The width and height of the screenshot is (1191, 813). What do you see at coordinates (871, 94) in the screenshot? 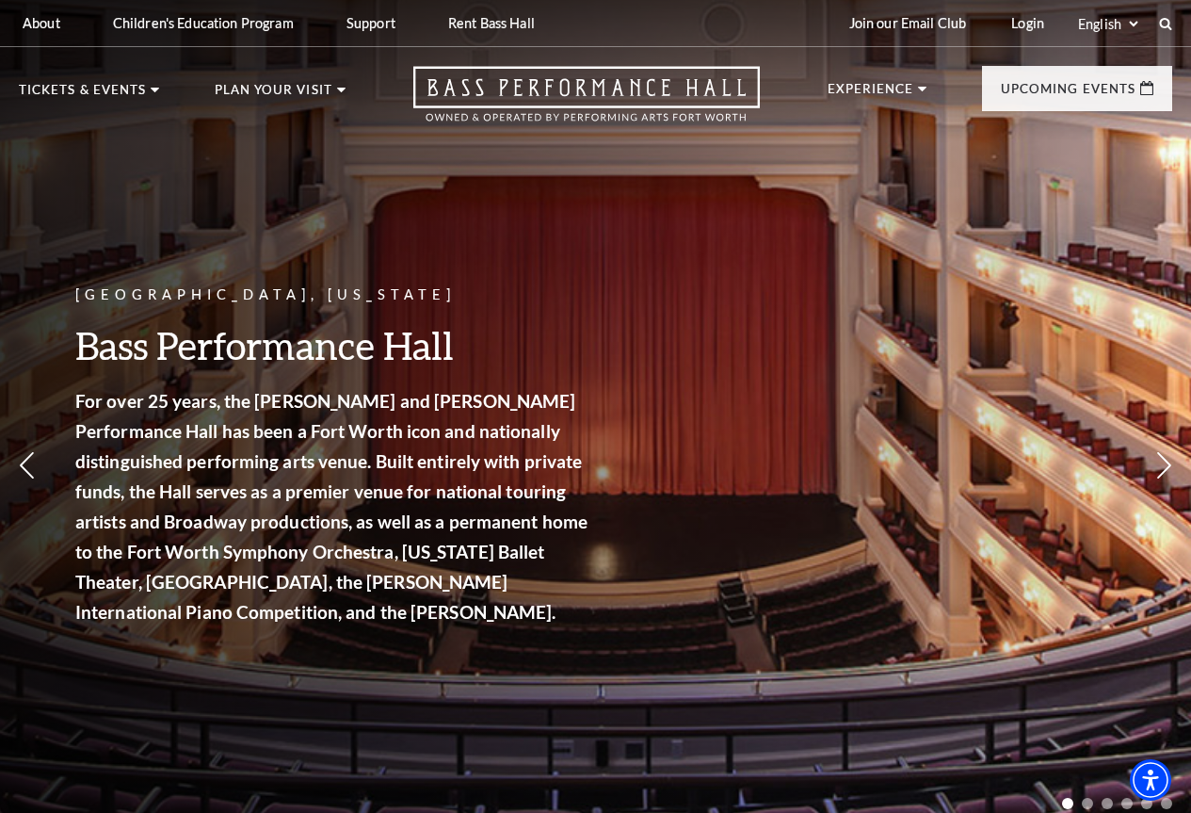
I see `p: Experience` at bounding box center [871, 94].